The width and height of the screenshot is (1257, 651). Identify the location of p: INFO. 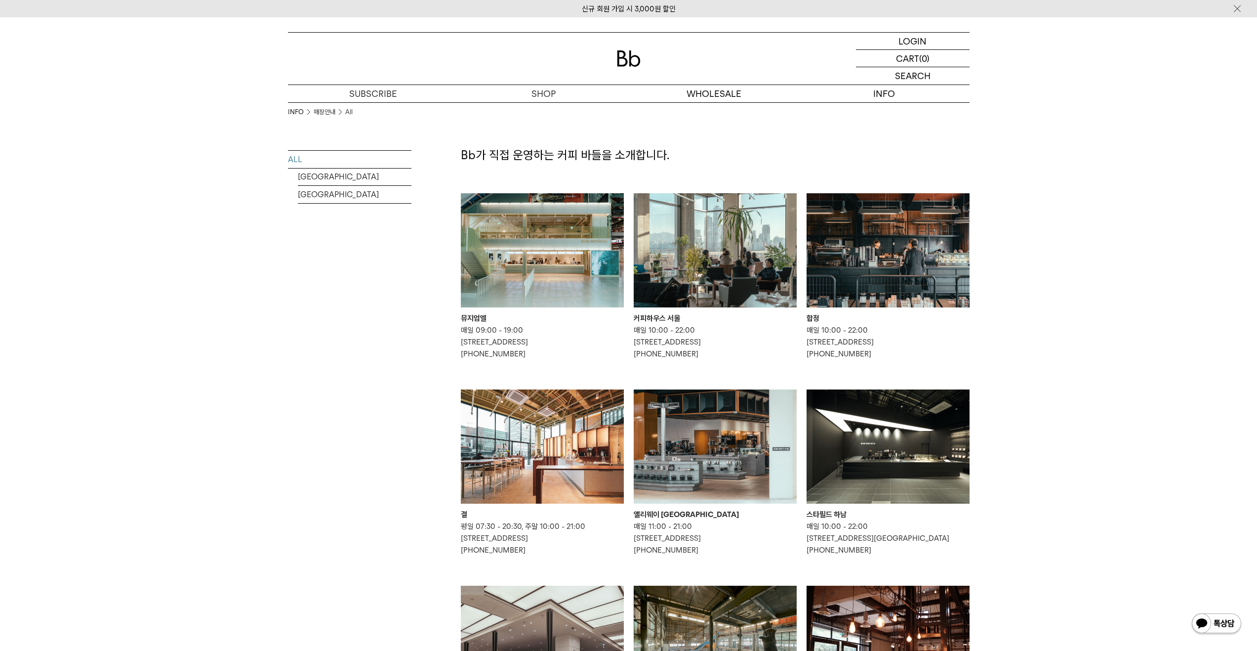
(884, 93).